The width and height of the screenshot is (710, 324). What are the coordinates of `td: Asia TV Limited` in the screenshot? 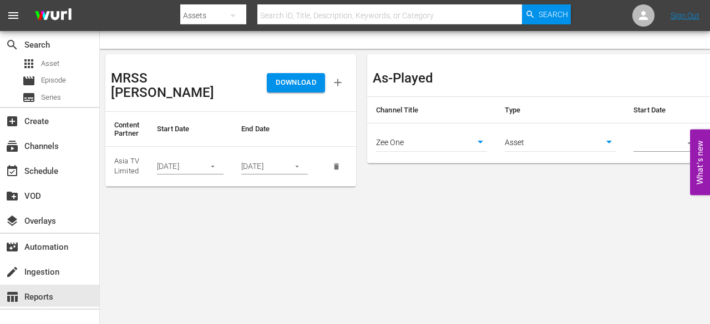 It's located at (126, 166).